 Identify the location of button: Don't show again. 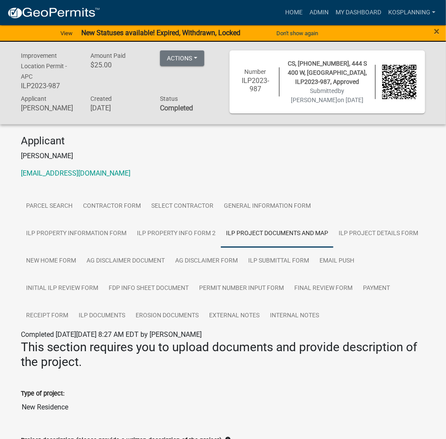
(298, 33).